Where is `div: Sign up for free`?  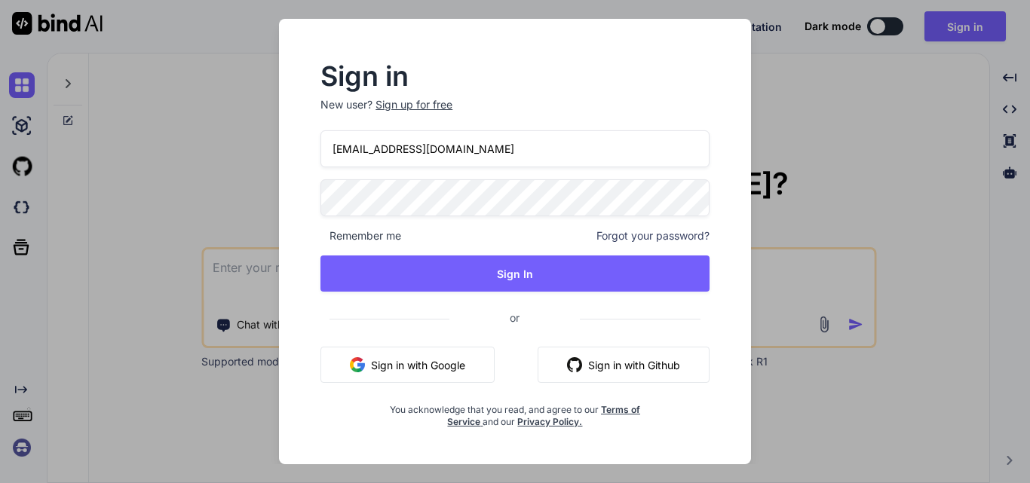
div: Sign up for free is located at coordinates (414, 105).